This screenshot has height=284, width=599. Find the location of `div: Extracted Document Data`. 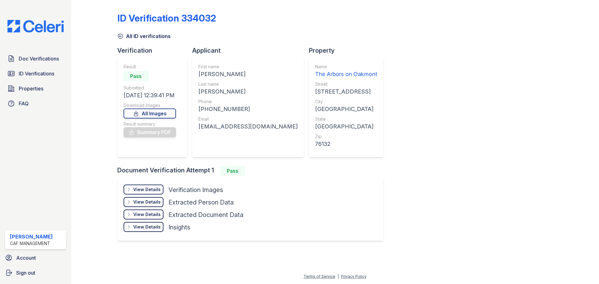

div: Extracted Document Data is located at coordinates (206, 215).